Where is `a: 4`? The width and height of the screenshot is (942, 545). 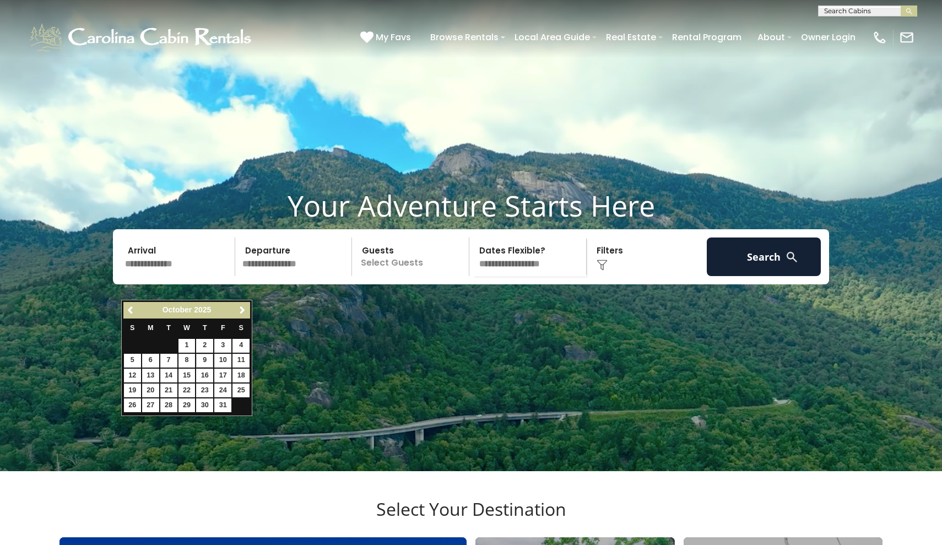
a: 4 is located at coordinates (241, 345).